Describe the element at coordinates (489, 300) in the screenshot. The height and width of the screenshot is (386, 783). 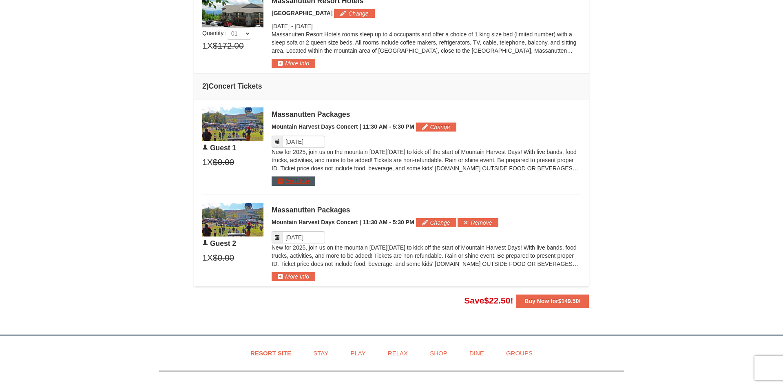
I see `span: Save !` at that location.